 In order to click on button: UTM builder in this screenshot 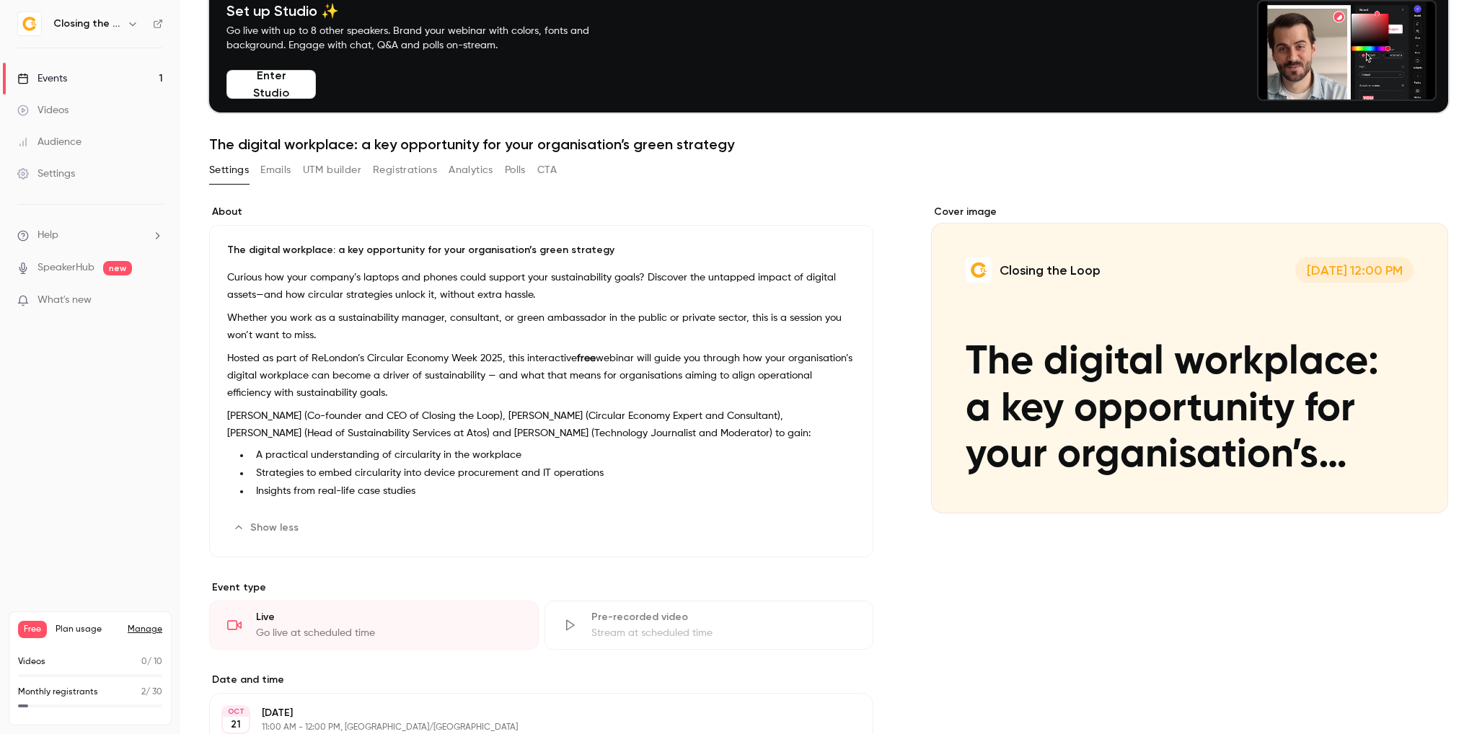, I will do `click(332, 170)`.